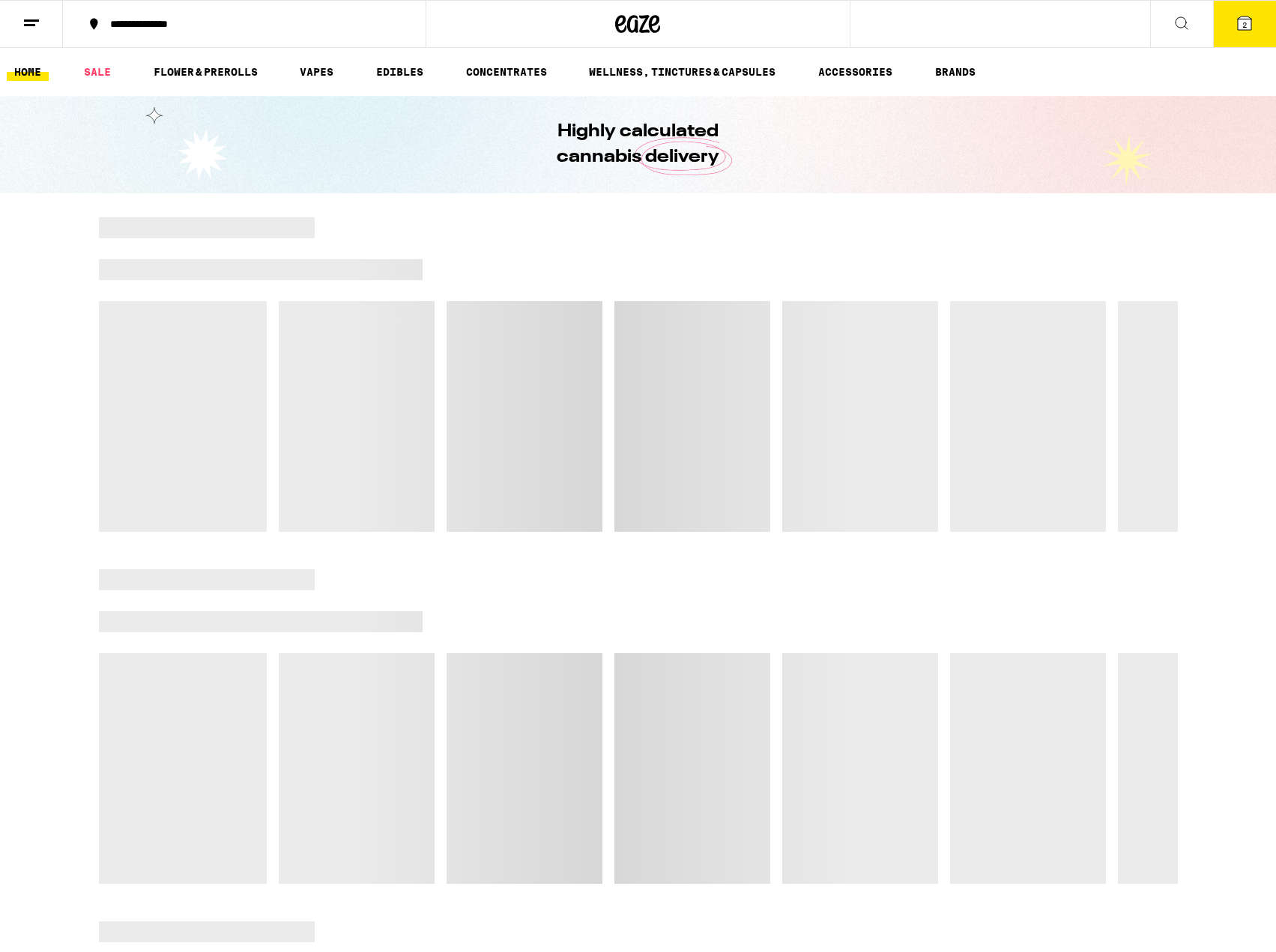  What do you see at coordinates (506, 72) in the screenshot?
I see `a: CONCENTRATES` at bounding box center [506, 72].